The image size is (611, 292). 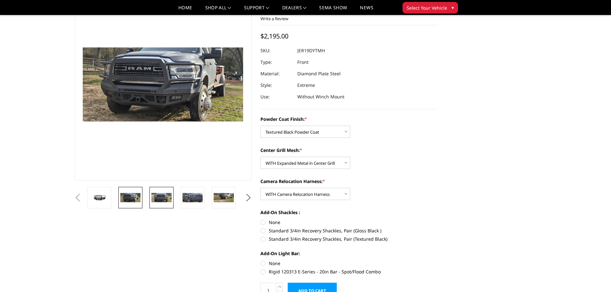 I want to click on label: Standard 3/4in Recovery Shackles, Pair (Textured Black), so click(x=349, y=239).